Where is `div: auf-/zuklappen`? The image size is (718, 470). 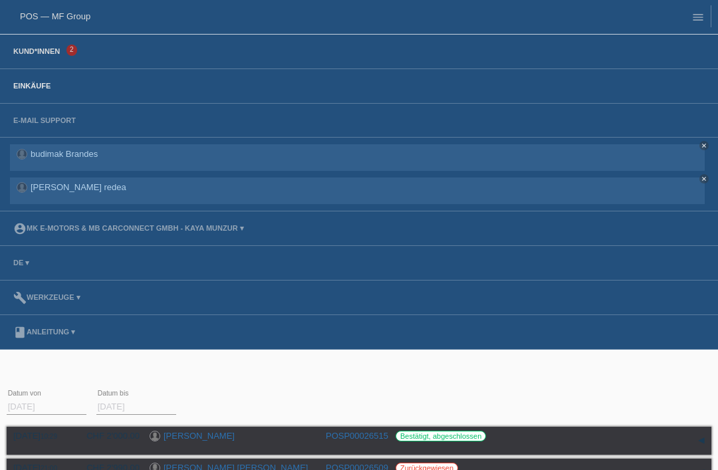
div: auf-/zuklappen is located at coordinates (701, 441).